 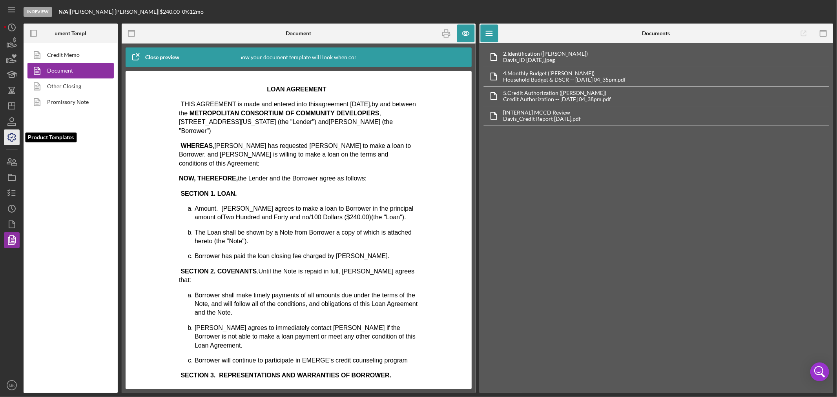 I want to click on b: Document, so click(x=298, y=33).